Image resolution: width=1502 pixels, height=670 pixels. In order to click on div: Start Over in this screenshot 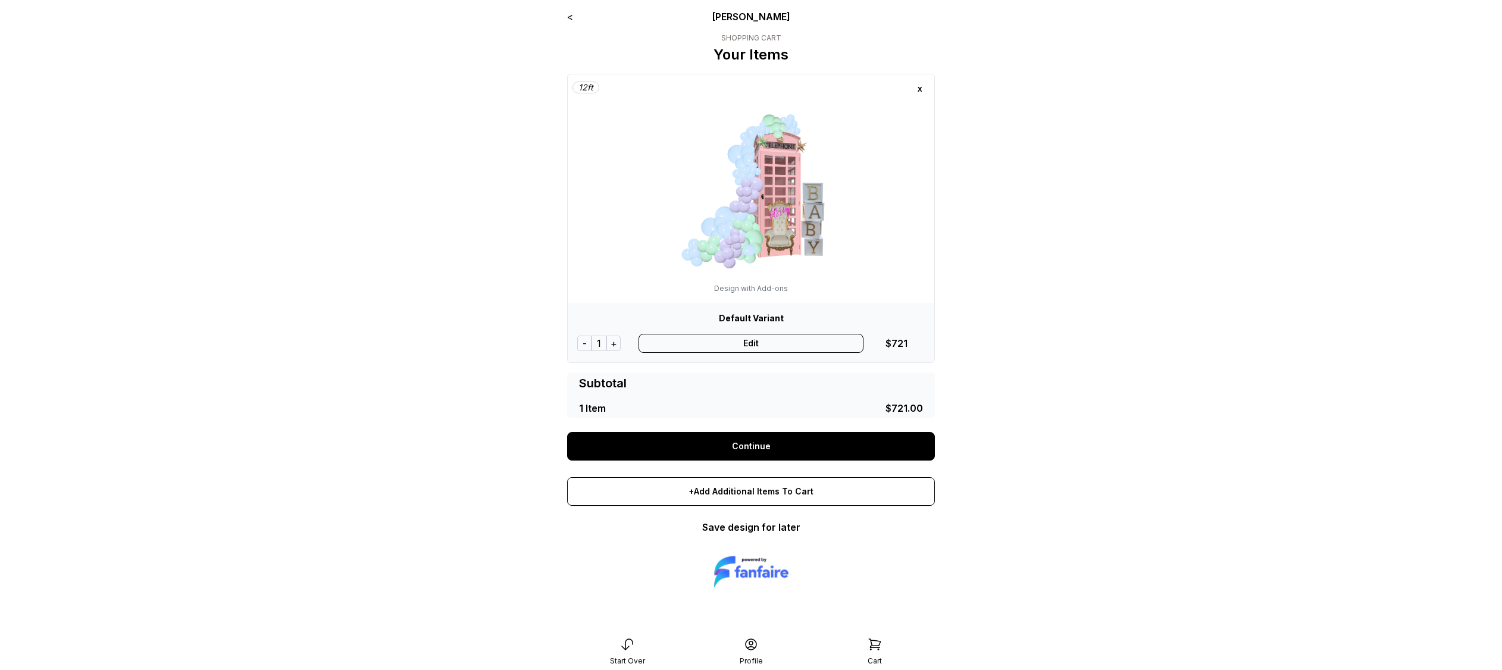, I will do `click(627, 661)`.